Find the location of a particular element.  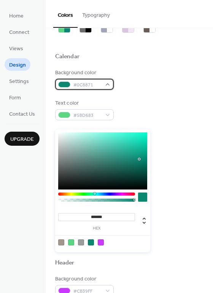

div: rgb(91, 214, 131) is located at coordinates (71, 243).